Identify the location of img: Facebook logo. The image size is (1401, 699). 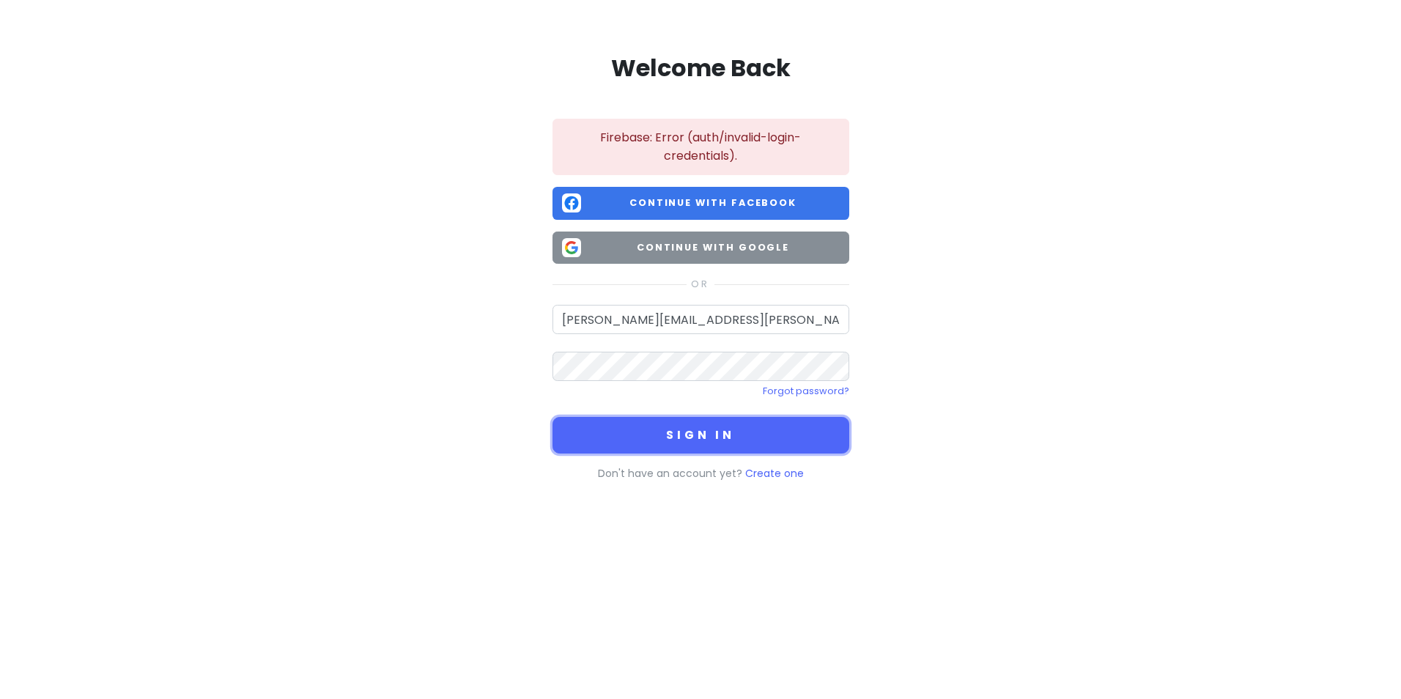
(571, 203).